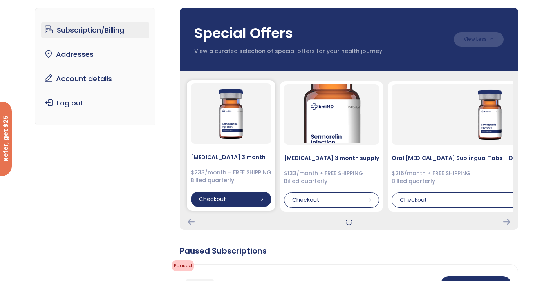 This screenshot has height=281, width=553. What do you see at coordinates (183, 265) in the screenshot?
I see `span: Paused` at bounding box center [183, 265].